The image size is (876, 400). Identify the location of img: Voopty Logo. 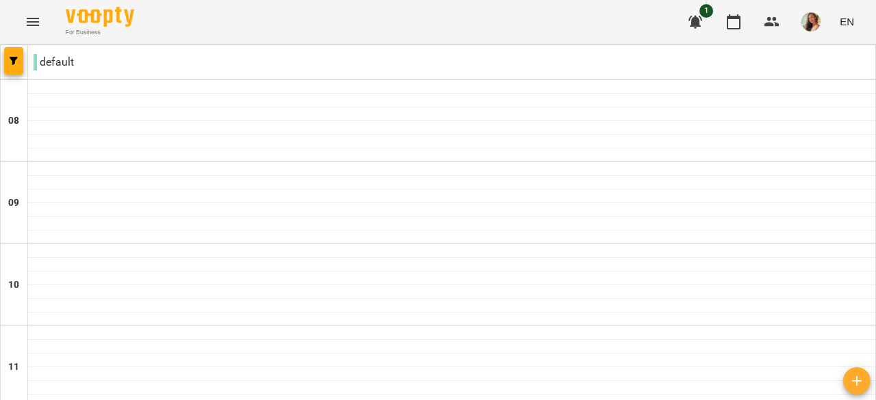
(100, 16).